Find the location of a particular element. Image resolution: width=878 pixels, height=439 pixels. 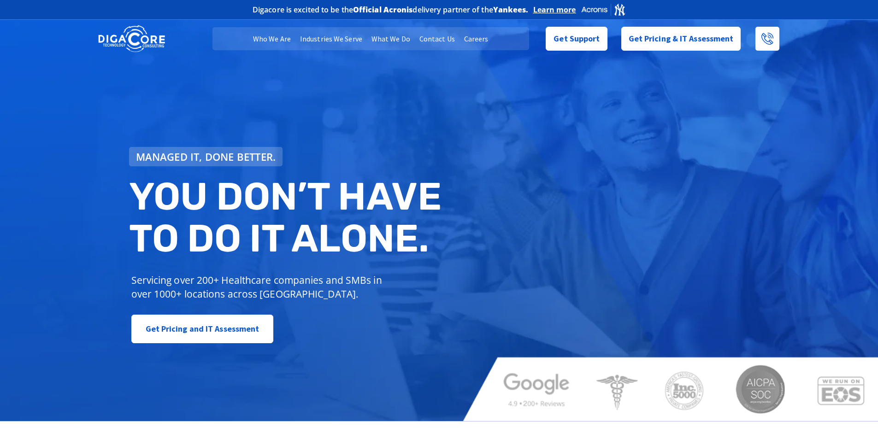

a: Contact Us is located at coordinates (437, 39).